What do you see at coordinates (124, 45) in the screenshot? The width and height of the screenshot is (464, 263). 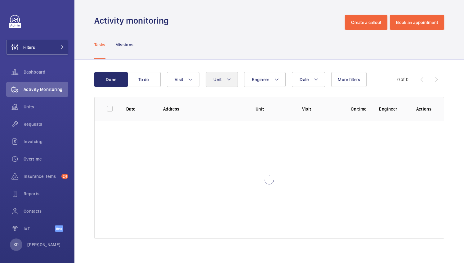 I see `p: Missions` at bounding box center [124, 45].